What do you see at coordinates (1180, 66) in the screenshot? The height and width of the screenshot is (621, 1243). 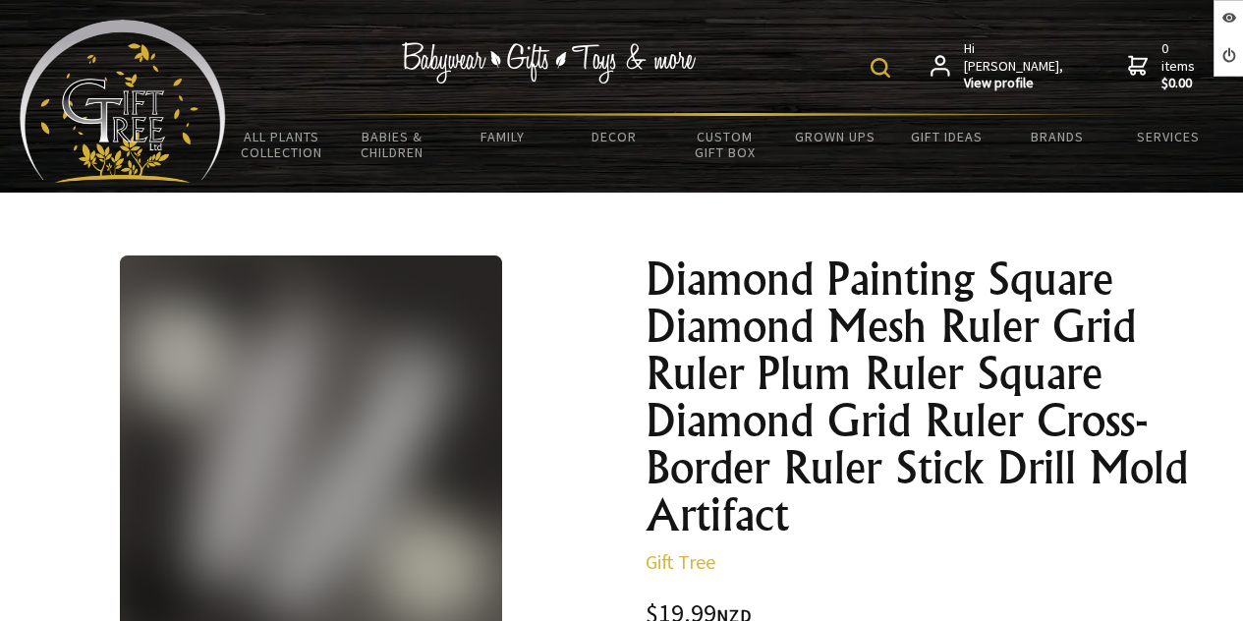 I see `span: 0 items` at bounding box center [1180, 66].